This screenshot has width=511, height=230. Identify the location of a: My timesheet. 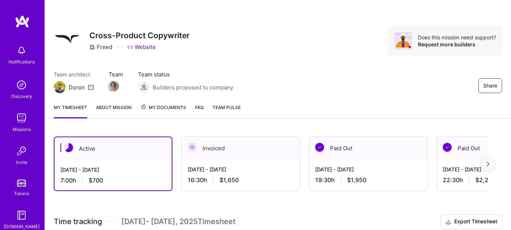
(71, 111).